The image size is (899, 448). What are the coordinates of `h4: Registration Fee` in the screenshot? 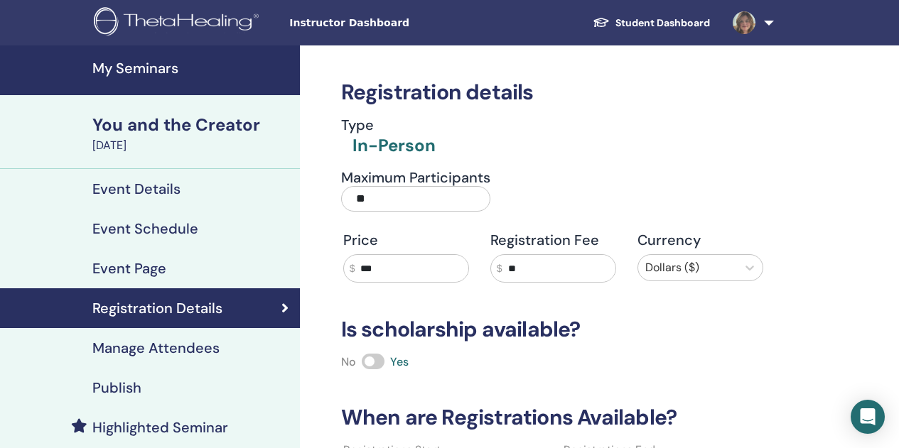 It's located at (553, 240).